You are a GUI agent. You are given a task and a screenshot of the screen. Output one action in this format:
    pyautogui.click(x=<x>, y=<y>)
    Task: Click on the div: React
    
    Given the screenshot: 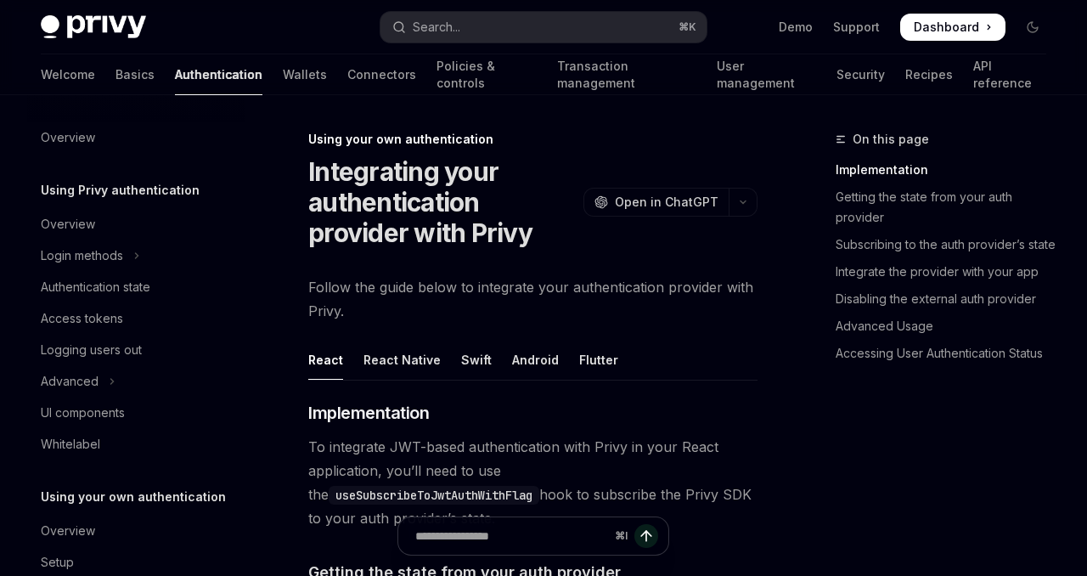 What is the action you would take?
    pyautogui.click(x=325, y=359)
    